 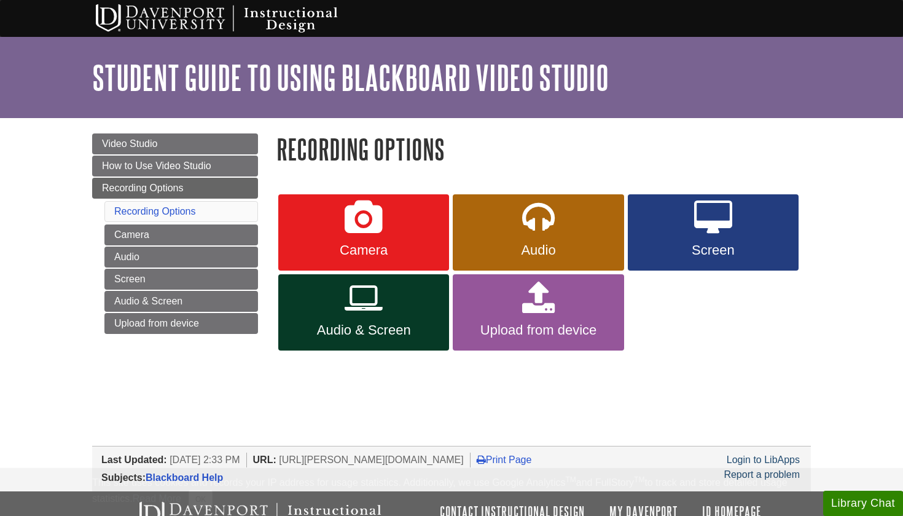 I want to click on a: Video Studio, so click(x=175, y=144).